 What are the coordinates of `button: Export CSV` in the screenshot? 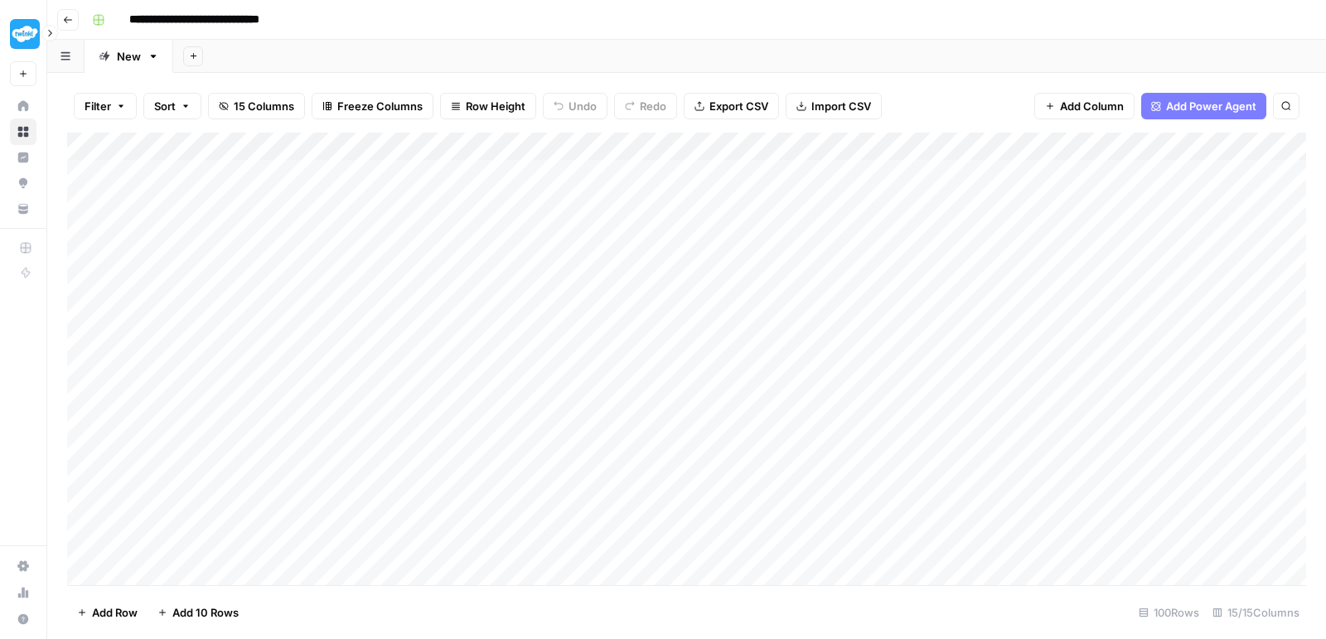 It's located at (731, 106).